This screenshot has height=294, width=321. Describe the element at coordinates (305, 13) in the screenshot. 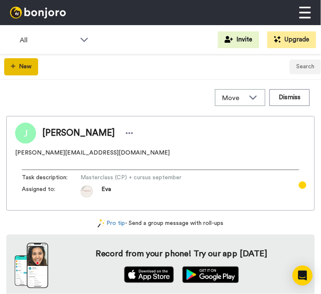

I see `img: menu-white.svg` at that location.